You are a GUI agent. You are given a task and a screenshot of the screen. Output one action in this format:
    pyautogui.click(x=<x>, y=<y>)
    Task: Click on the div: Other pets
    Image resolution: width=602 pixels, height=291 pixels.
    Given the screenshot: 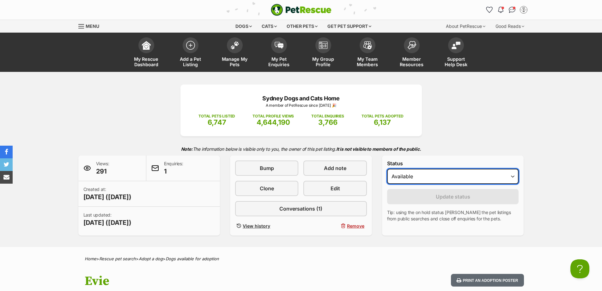 What is the action you would take?
    pyautogui.click(x=302, y=26)
    